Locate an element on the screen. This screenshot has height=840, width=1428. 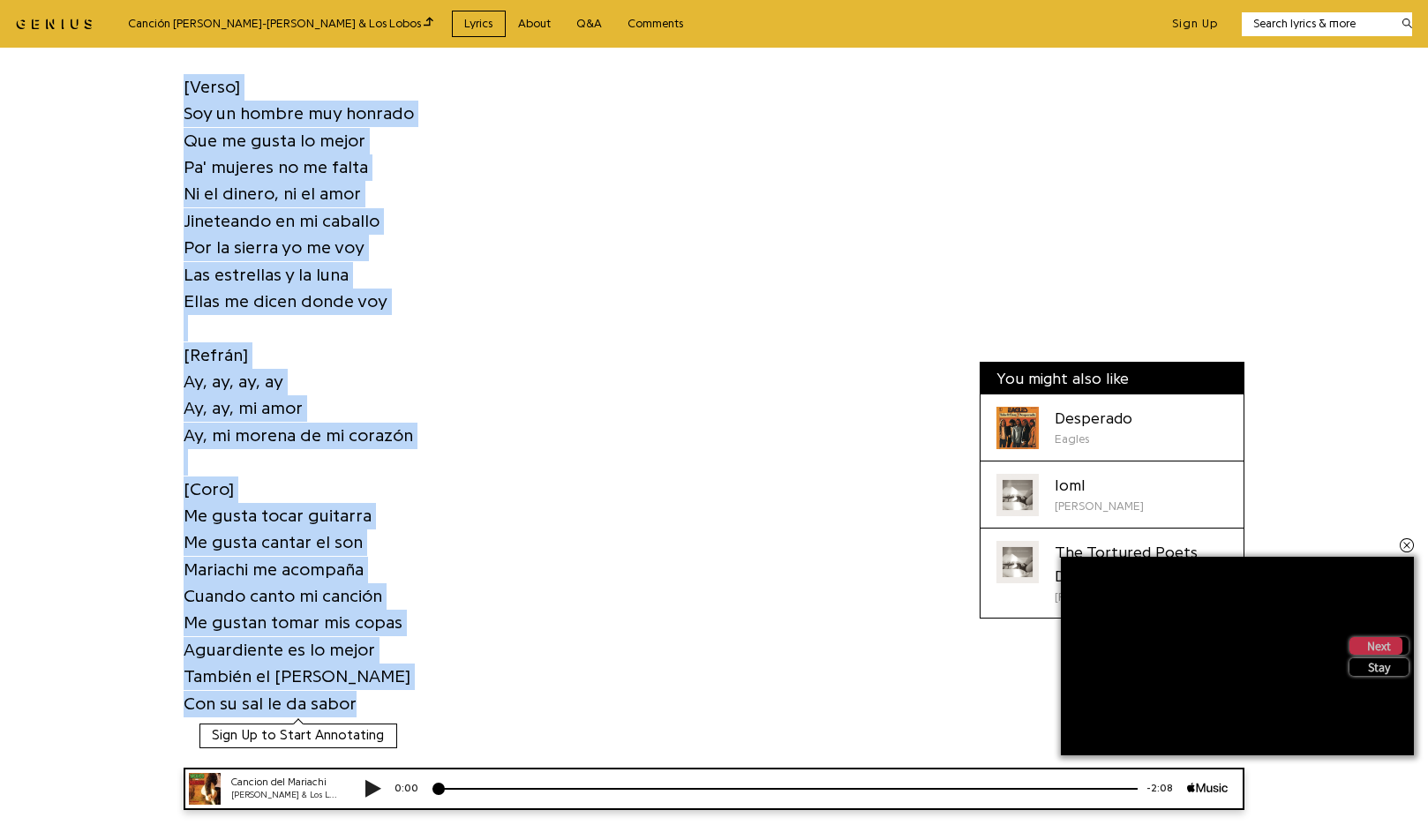
div: Cover art for The Tortured Poets Department by Taylor Swift is located at coordinates (1017, 562).